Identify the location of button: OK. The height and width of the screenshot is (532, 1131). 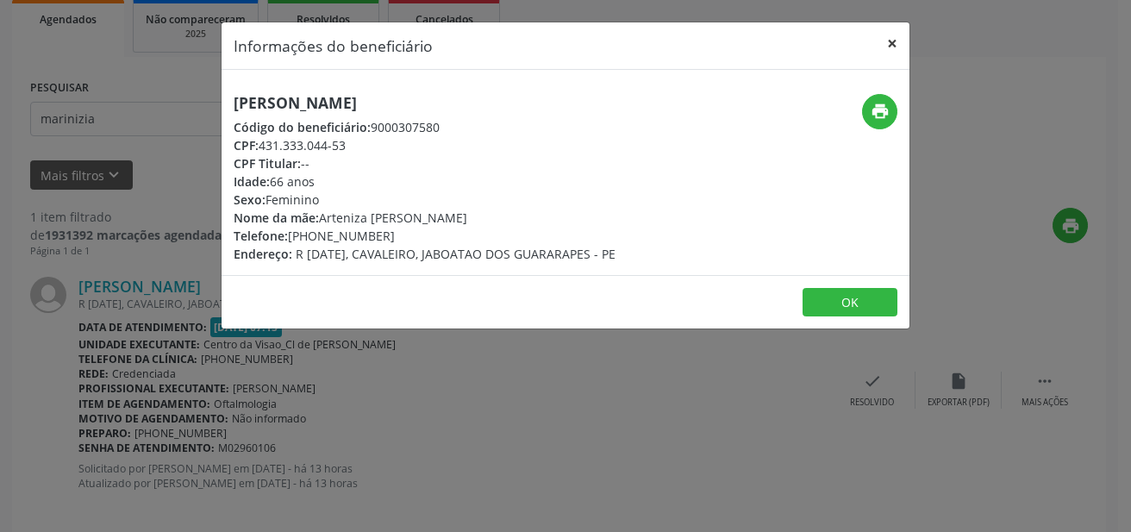
(850, 303).